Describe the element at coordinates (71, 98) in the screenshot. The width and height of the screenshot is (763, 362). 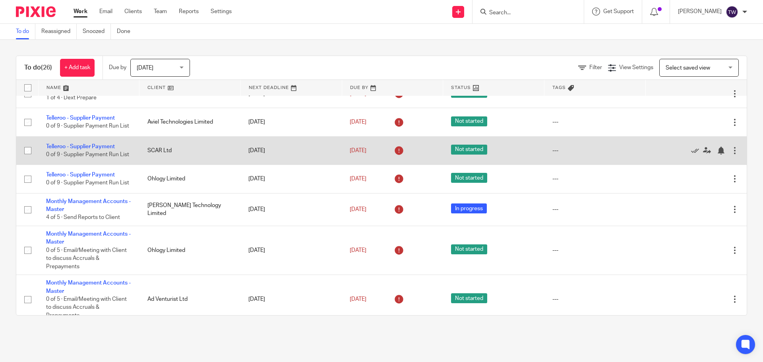
I see `span: 1 of 4 · Dext Prepare` at that location.